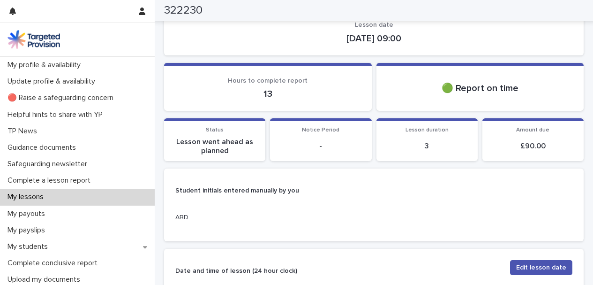 The image size is (593, 285). What do you see at coordinates (541, 267) in the screenshot?
I see `button: Edit lesson date` at bounding box center [541, 267].